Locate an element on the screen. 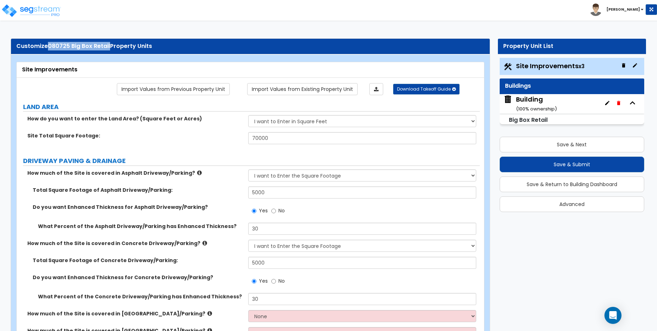 The height and width of the screenshot is (331, 657). img: building.svg is located at coordinates (508, 100).